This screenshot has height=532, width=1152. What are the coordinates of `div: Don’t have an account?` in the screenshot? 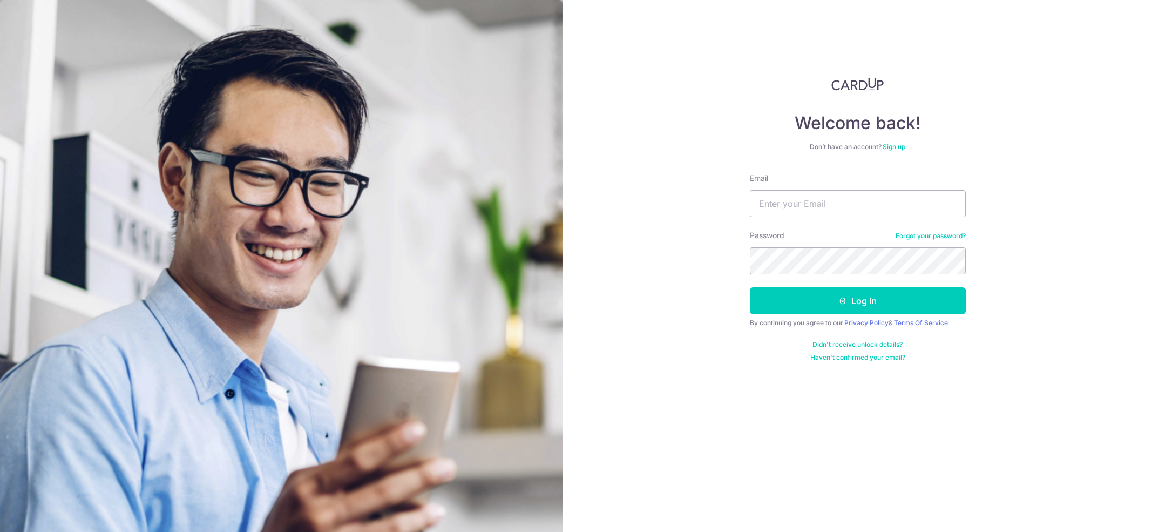 It's located at (858, 147).